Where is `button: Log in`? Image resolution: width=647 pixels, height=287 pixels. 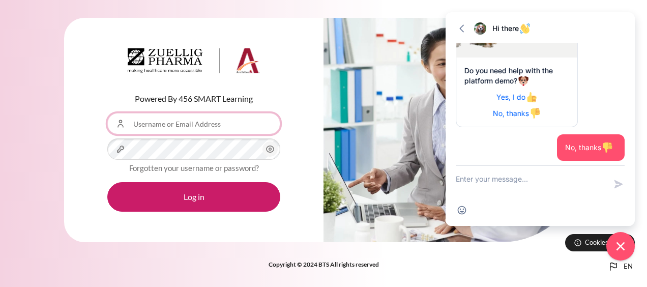 button: Log in is located at coordinates (194, 197).